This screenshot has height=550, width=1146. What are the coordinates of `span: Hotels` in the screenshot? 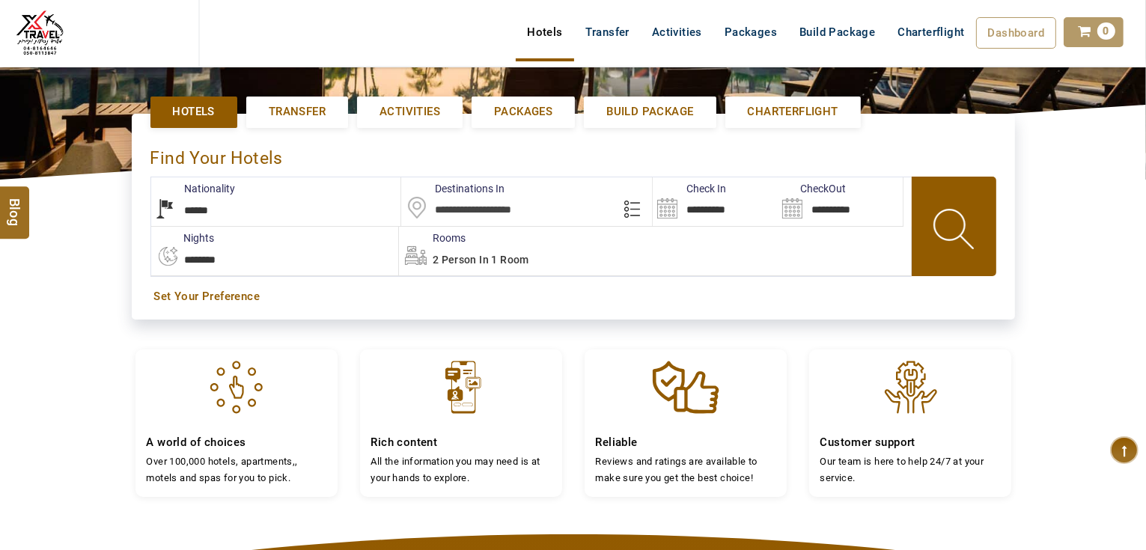 It's located at (194, 112).